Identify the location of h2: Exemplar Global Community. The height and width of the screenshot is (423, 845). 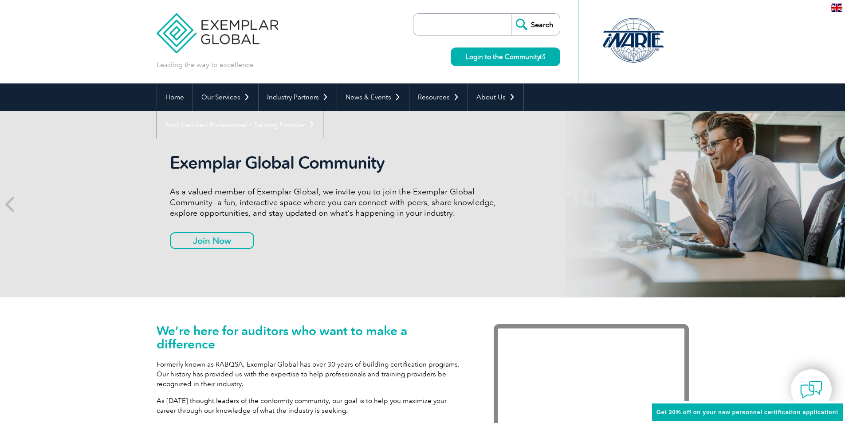
(336, 163).